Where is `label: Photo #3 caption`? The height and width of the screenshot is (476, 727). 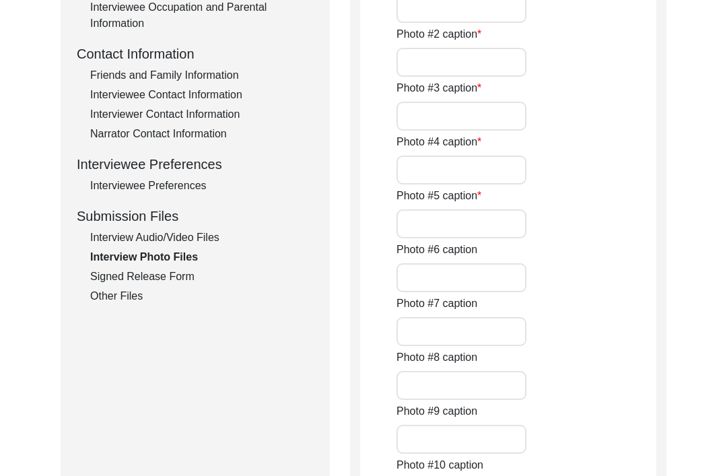 label: Photo #3 caption is located at coordinates (439, 88).